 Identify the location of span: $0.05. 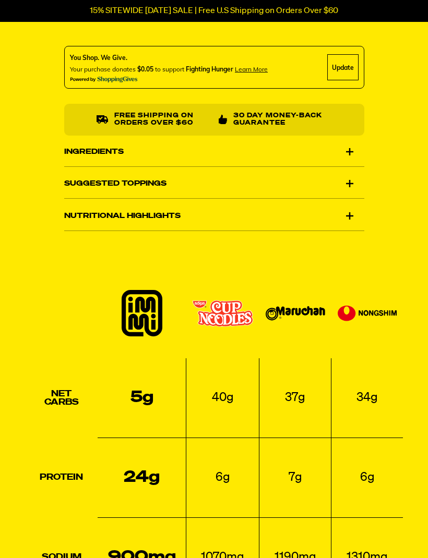
(145, 69).